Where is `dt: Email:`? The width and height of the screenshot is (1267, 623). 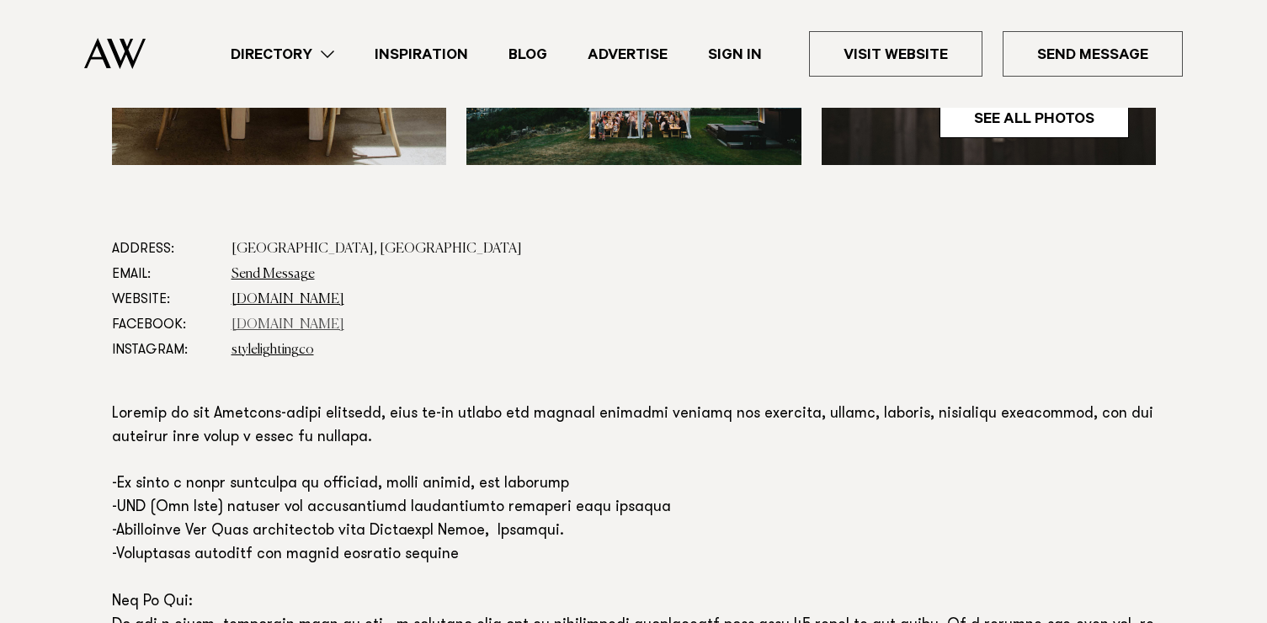
dt: Email: is located at coordinates (165, 275).